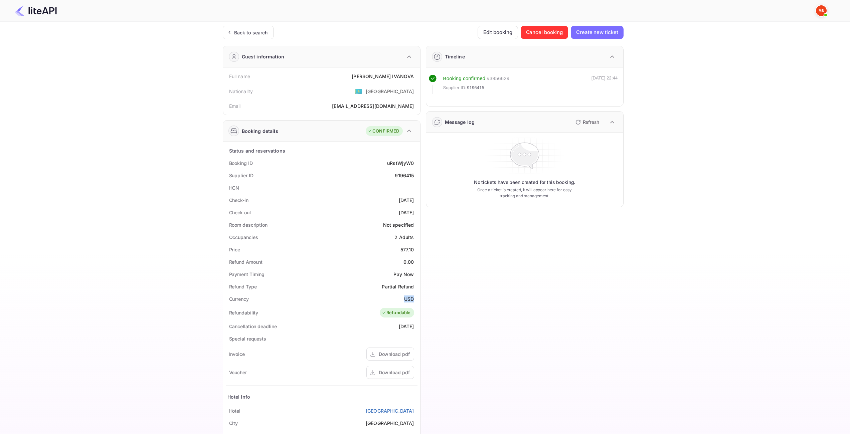 The height and width of the screenshot is (434, 850). What do you see at coordinates (464, 78) in the screenshot?
I see `div: Booking confirmed` at bounding box center [464, 78].